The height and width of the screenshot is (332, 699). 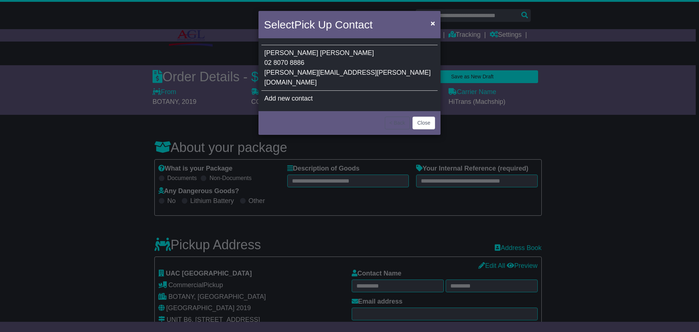 What do you see at coordinates (397, 123) in the screenshot?
I see `button: < Back` at bounding box center [397, 123].